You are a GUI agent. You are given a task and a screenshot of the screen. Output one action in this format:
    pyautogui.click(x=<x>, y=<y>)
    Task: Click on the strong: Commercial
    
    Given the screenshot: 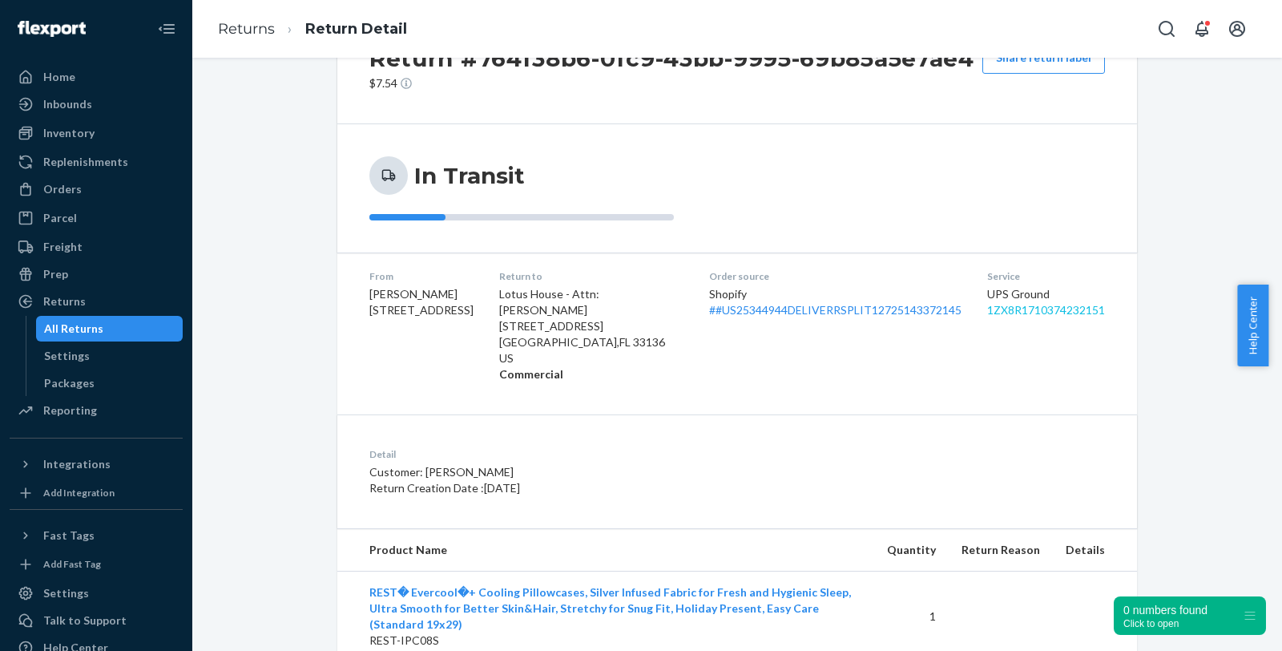 What is the action you would take?
    pyautogui.click(x=531, y=373)
    